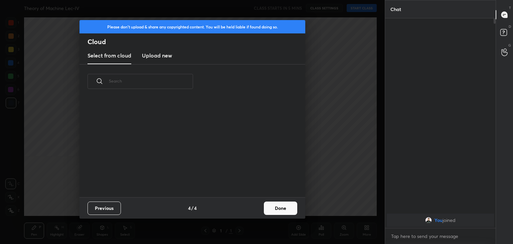 The width and height of the screenshot is (513, 244). What do you see at coordinates (280, 208) in the screenshot?
I see `button: Done` at bounding box center [280, 208].